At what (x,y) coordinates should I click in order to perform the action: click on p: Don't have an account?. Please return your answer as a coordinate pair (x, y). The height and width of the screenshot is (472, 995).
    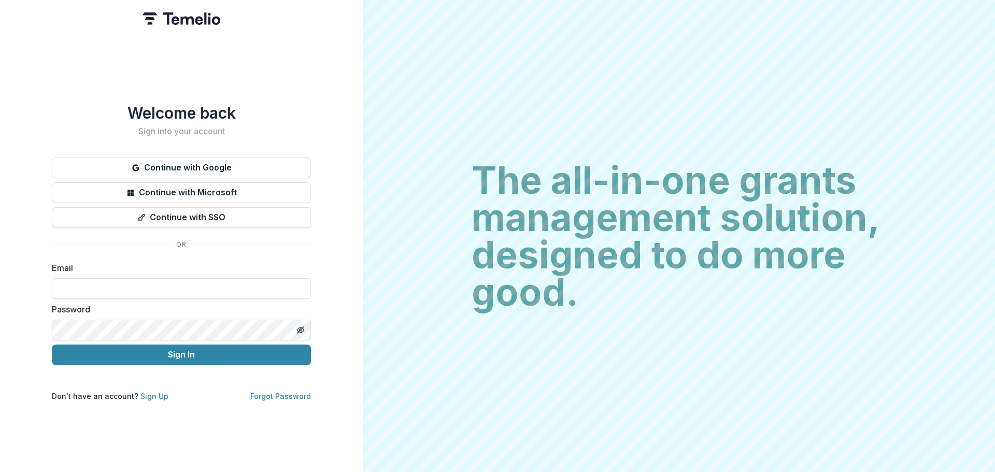
    Looking at the image, I should click on (110, 396).